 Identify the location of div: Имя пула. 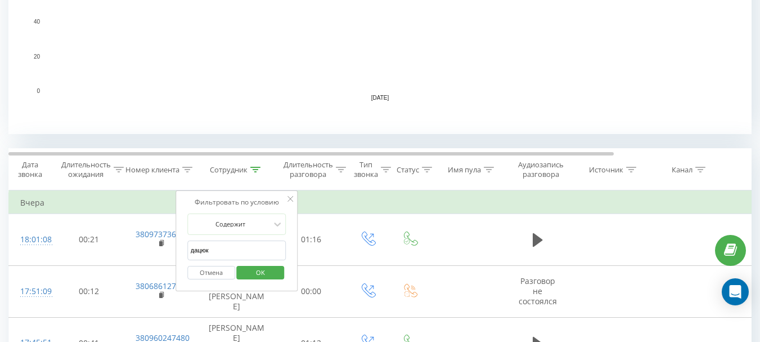
(464, 169).